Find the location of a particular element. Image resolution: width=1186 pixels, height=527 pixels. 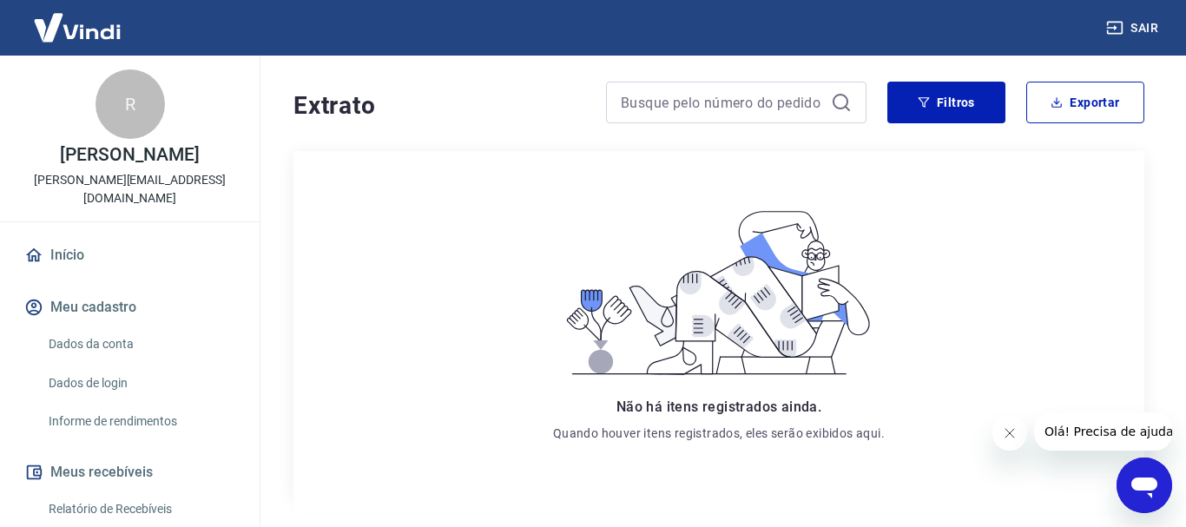

span: Olá! Precisa de ajuda? is located at coordinates (78, 19).